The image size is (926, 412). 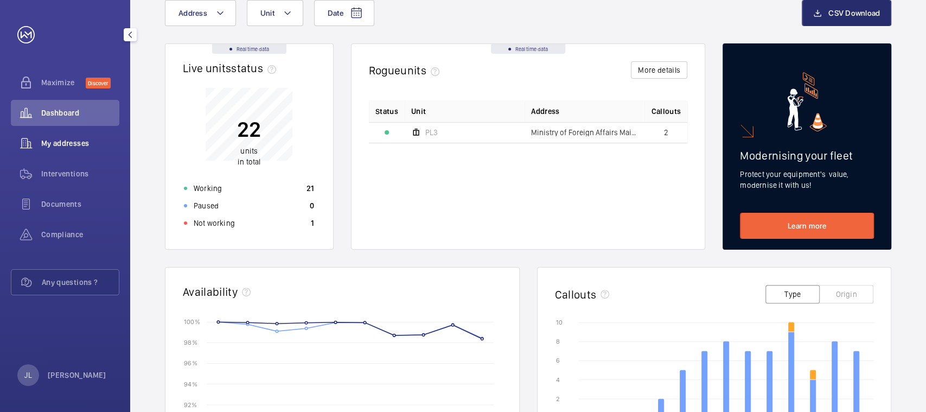 What do you see at coordinates (256, 68) in the screenshot?
I see `span: status` at bounding box center [256, 68].